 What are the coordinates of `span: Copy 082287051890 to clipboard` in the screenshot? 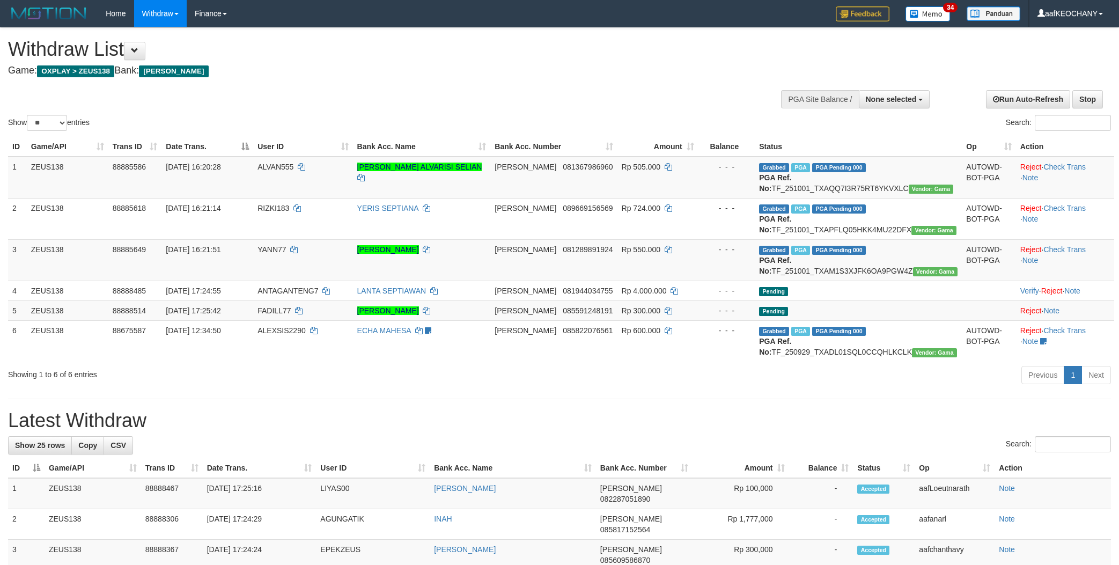 It's located at (625, 499).